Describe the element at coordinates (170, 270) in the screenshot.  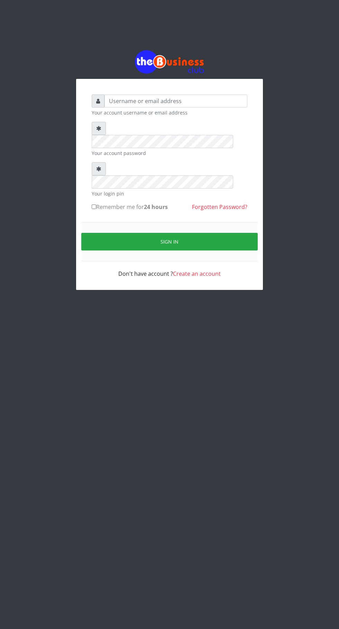
I see `div: Don't have account ?` at that location.